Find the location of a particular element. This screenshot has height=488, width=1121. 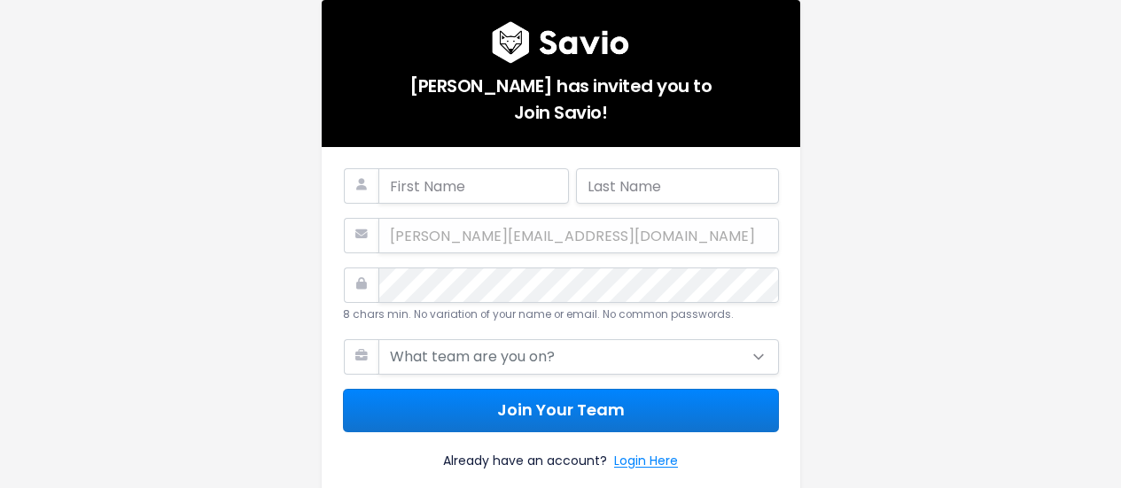

input: First Name is located at coordinates (473, 186).